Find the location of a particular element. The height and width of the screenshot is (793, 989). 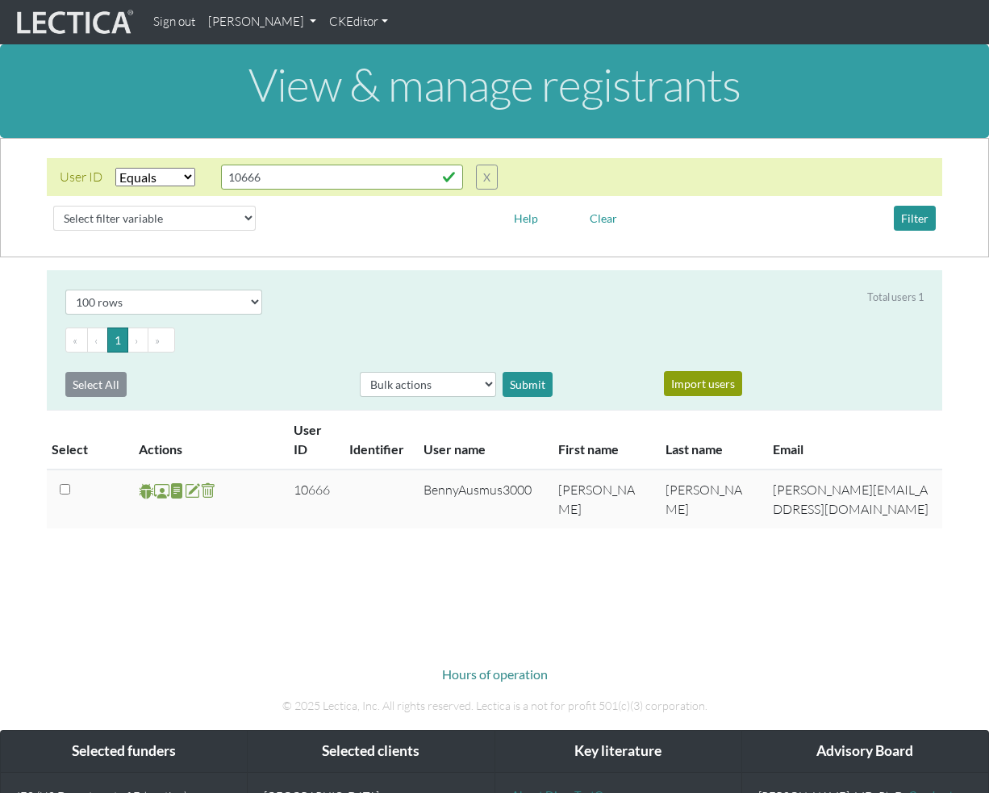

button: Clear is located at coordinates (603, 218).